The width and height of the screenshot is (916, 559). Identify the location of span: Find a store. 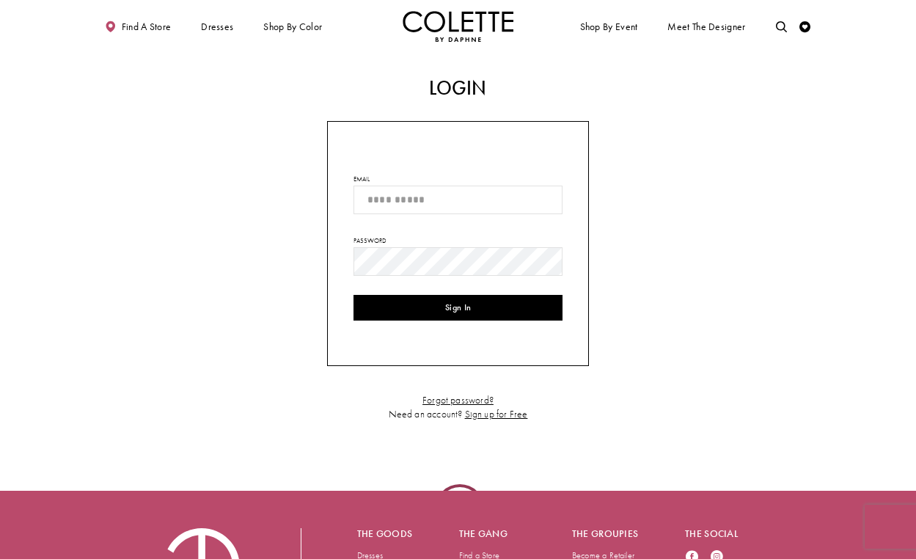
(147, 26).